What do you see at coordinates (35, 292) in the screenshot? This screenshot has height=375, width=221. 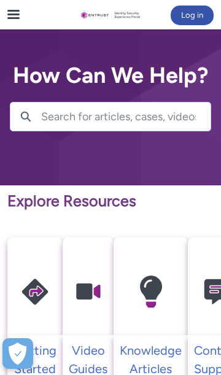 I see `img: Getting Started` at bounding box center [35, 292].